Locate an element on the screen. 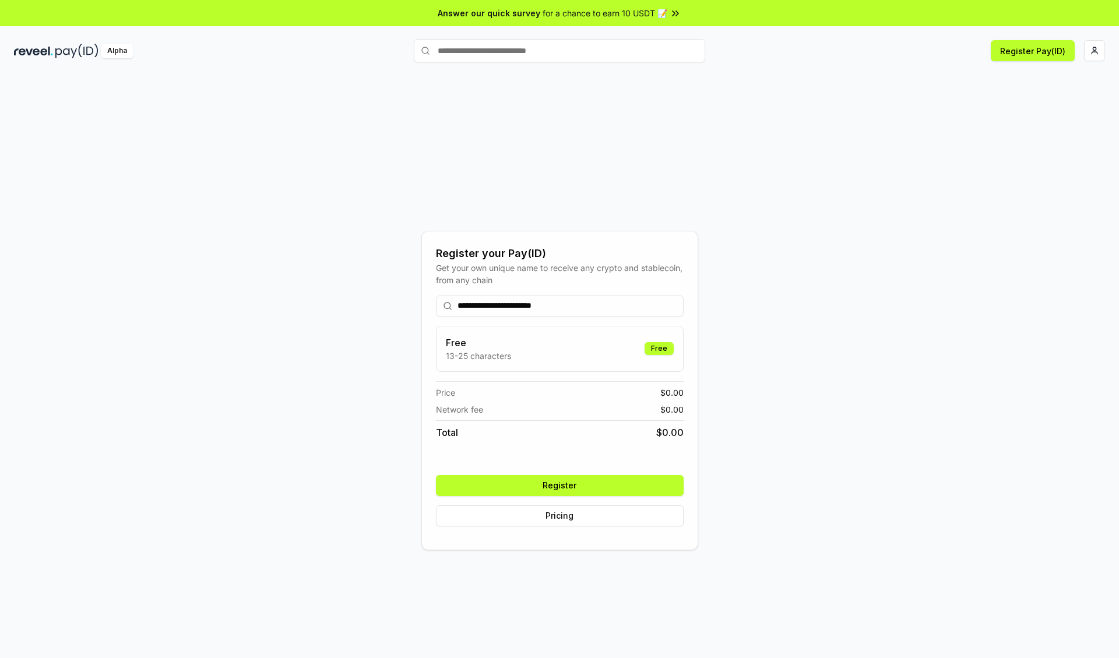  span: for a chance to earn 10 USDT 📝 is located at coordinates (605, 13).